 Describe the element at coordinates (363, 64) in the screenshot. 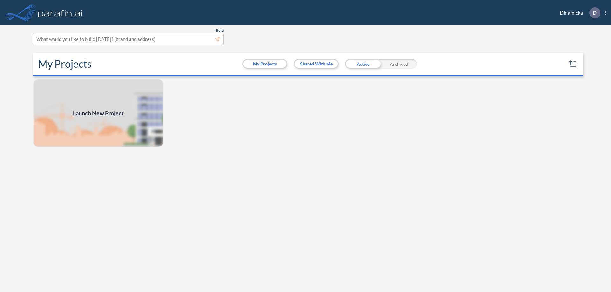

I see `div: Active` at that location.